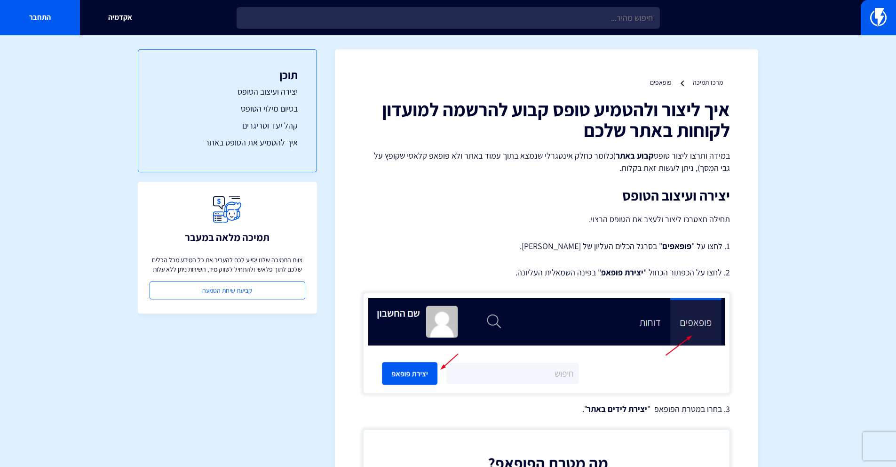  I want to click on h3: תמיכה מלאה במעבר, so click(227, 237).